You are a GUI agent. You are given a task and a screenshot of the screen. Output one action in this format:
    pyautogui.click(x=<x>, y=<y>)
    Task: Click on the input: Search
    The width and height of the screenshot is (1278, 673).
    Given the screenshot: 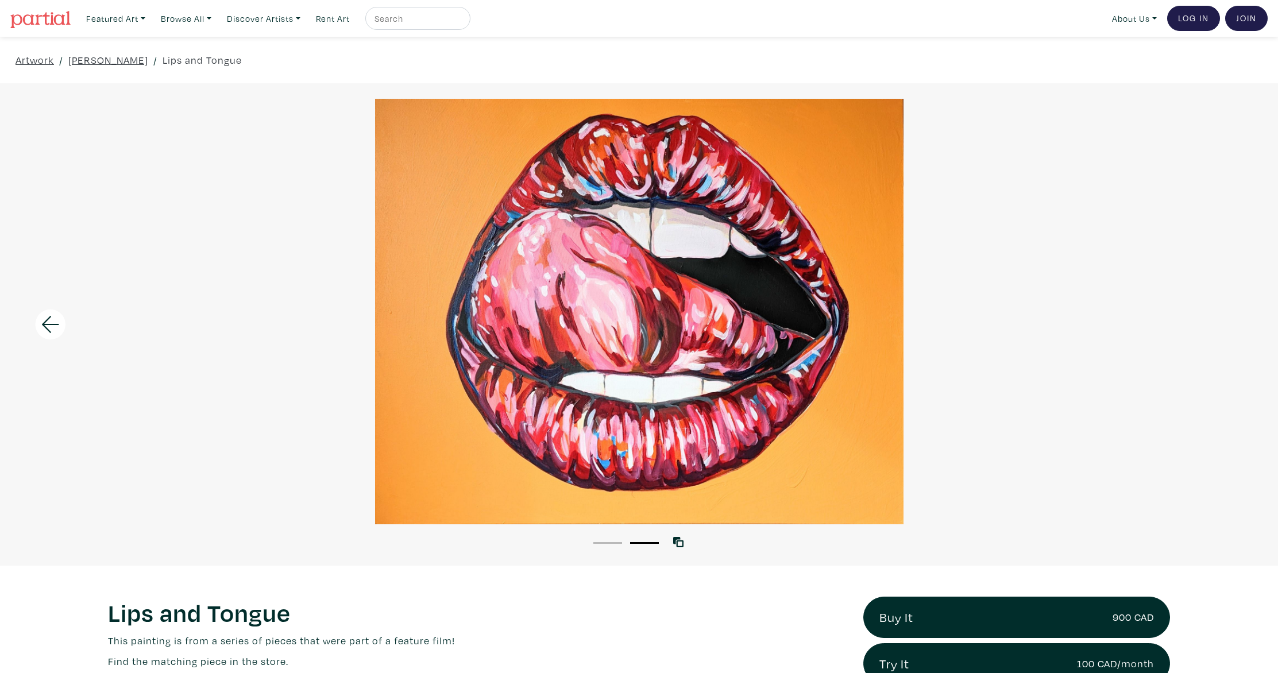 What is the action you would take?
    pyautogui.click(x=416, y=18)
    